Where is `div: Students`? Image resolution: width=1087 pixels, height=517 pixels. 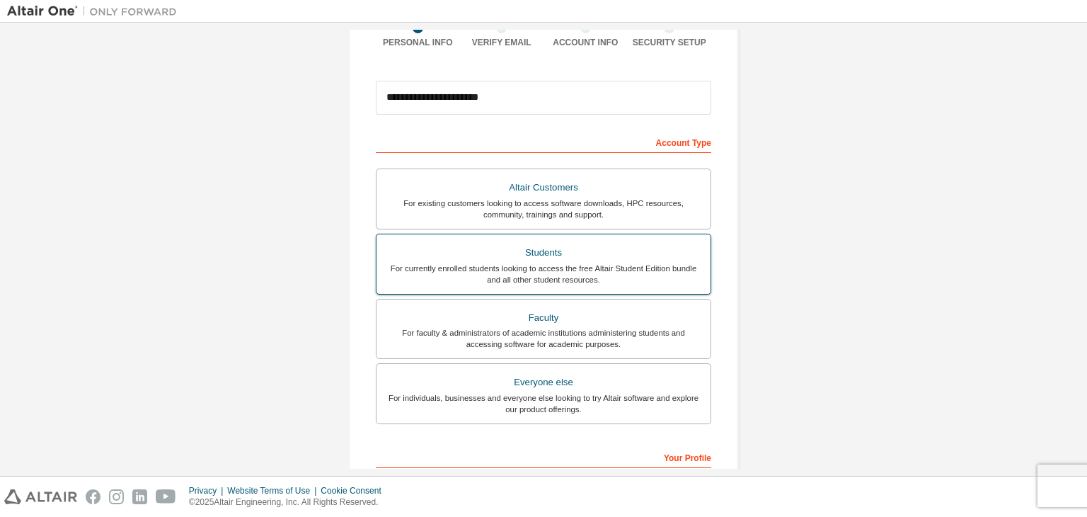 div: Students is located at coordinates (544, 253).